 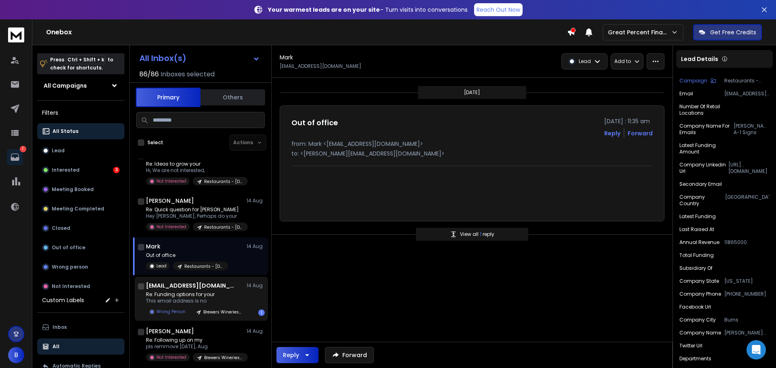 I want to click on p: Company State, so click(x=700, y=281).